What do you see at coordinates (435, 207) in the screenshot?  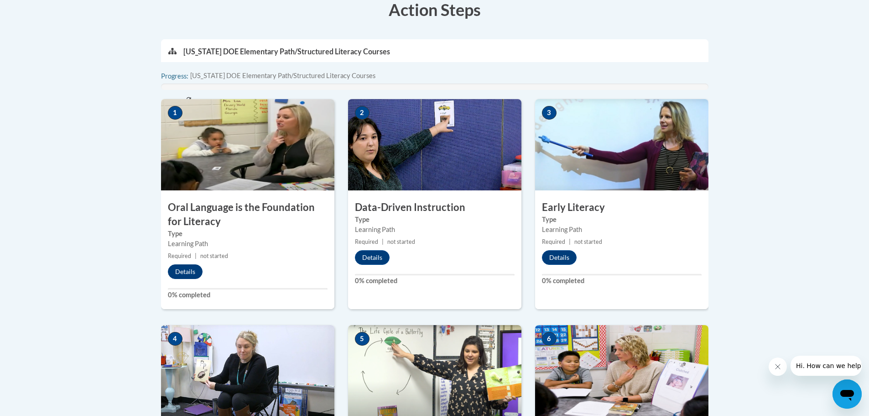 I see `h3: Data-Driven Instruction` at bounding box center [435, 207].